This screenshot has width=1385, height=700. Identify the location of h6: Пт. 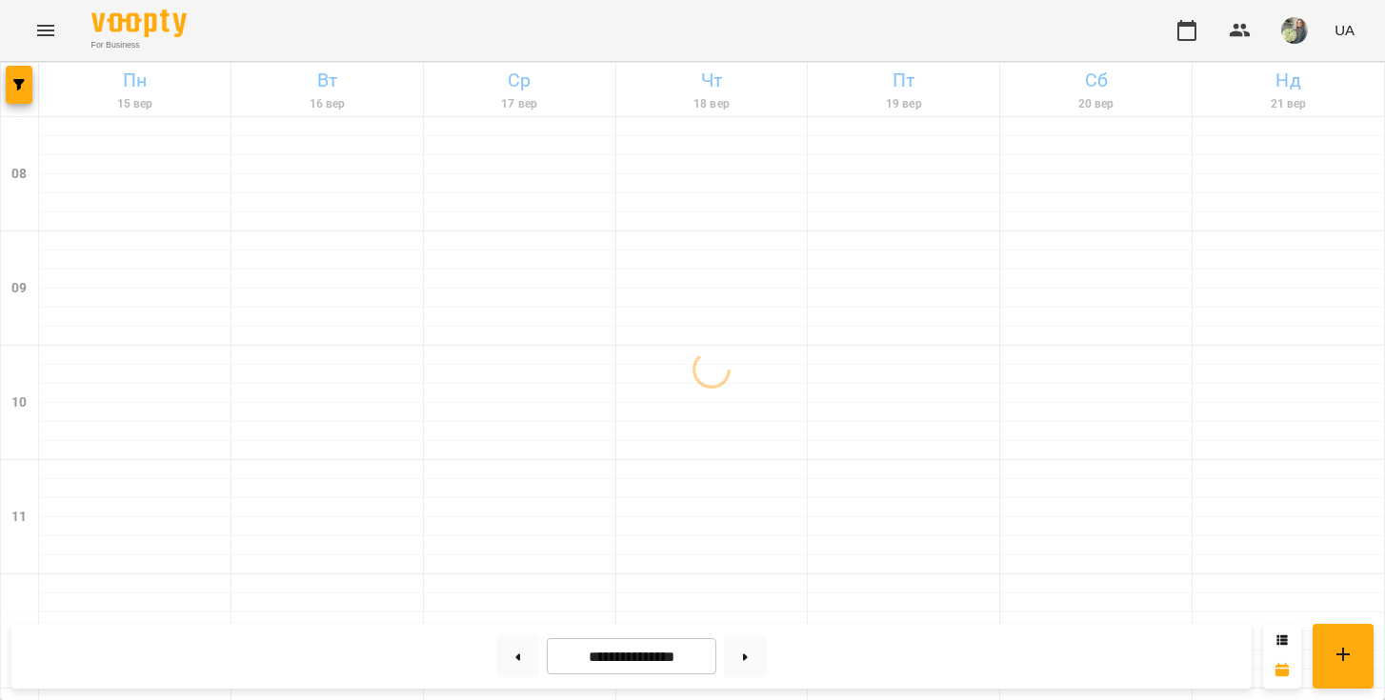
(903, 80).